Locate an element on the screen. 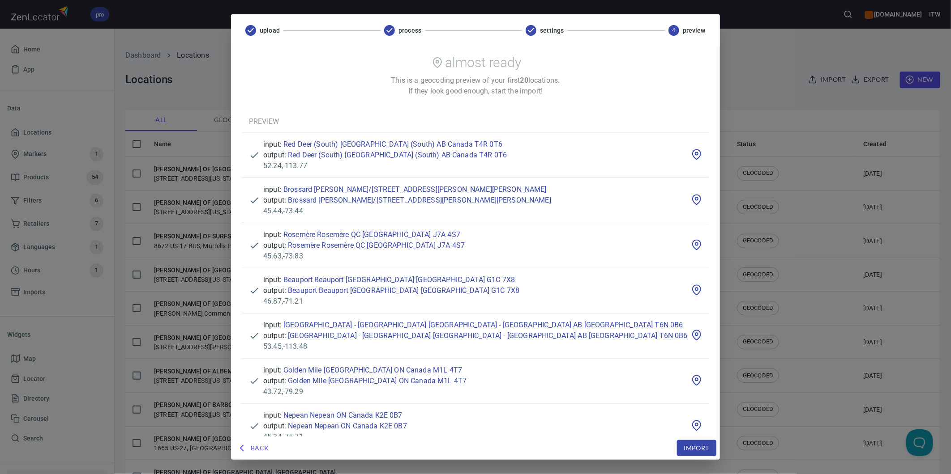 This screenshot has width=951, height=474. text: 4 is located at coordinates (673, 30).